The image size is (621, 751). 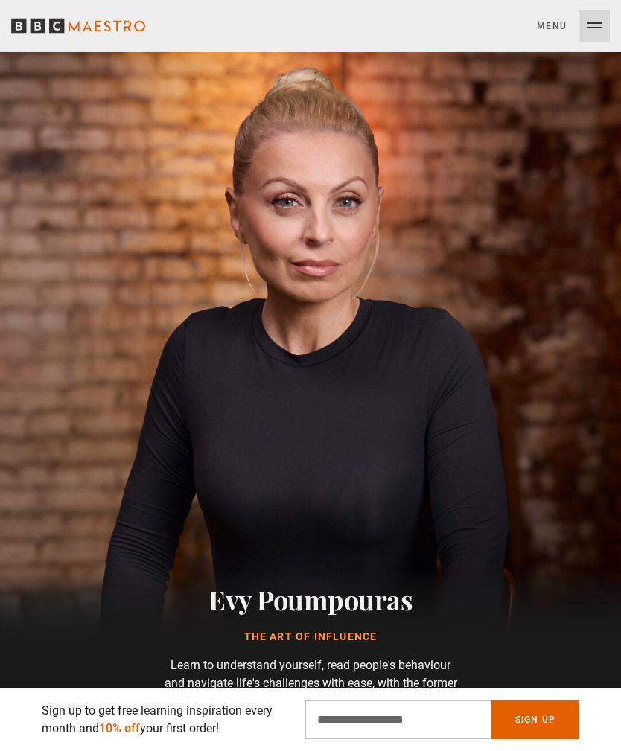 I want to click on a: BBC Maestro, so click(x=78, y=26).